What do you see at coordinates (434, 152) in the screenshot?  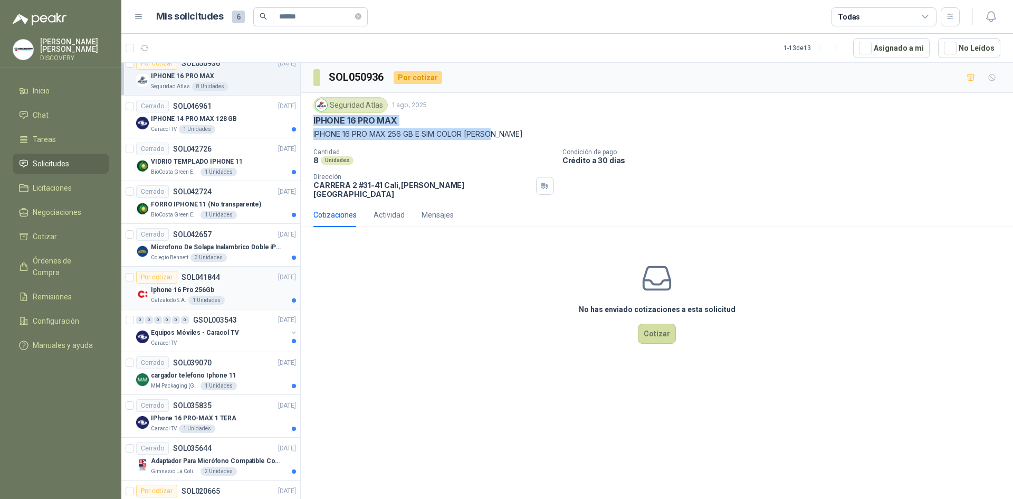 I see `p: Cantidad` at bounding box center [434, 152].